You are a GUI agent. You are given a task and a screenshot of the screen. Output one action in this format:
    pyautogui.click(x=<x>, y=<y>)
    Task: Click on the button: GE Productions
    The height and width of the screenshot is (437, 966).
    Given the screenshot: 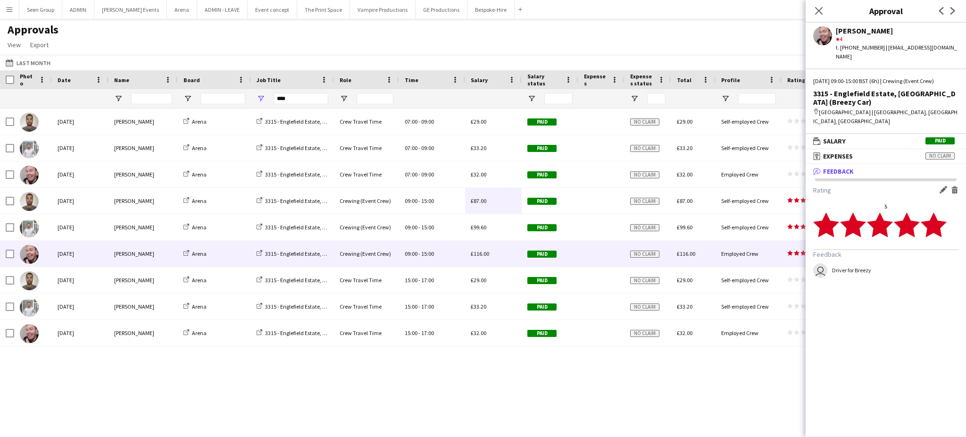 What is the action you would take?
    pyautogui.click(x=441, y=9)
    